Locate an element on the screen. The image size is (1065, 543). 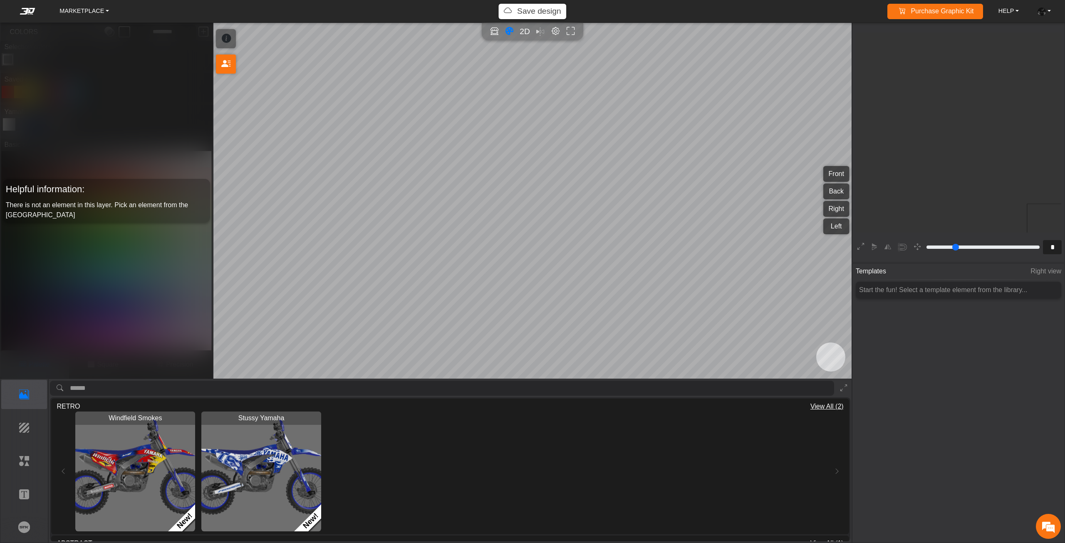
button: Open in Showroom is located at coordinates (494, 32).